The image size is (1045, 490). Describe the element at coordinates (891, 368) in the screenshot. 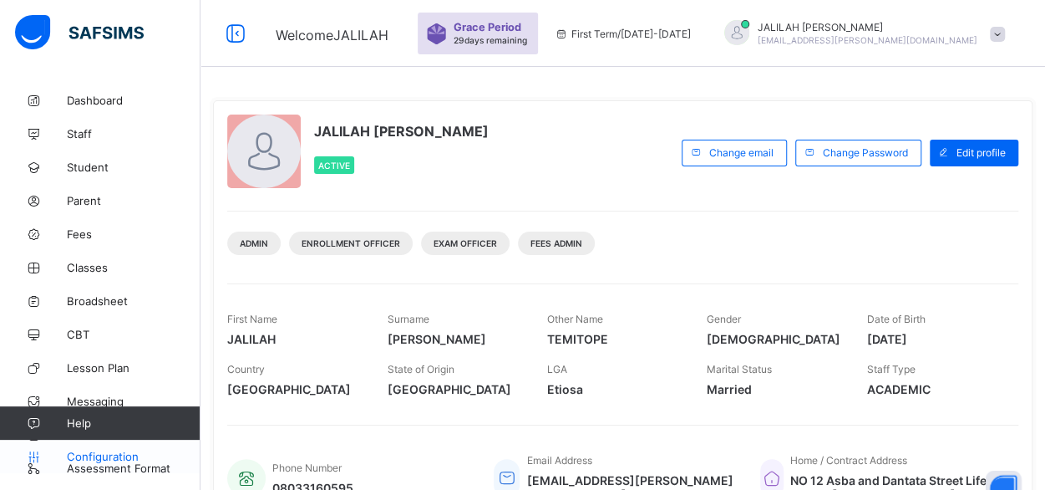

I see `span: Staff Type` at that location.